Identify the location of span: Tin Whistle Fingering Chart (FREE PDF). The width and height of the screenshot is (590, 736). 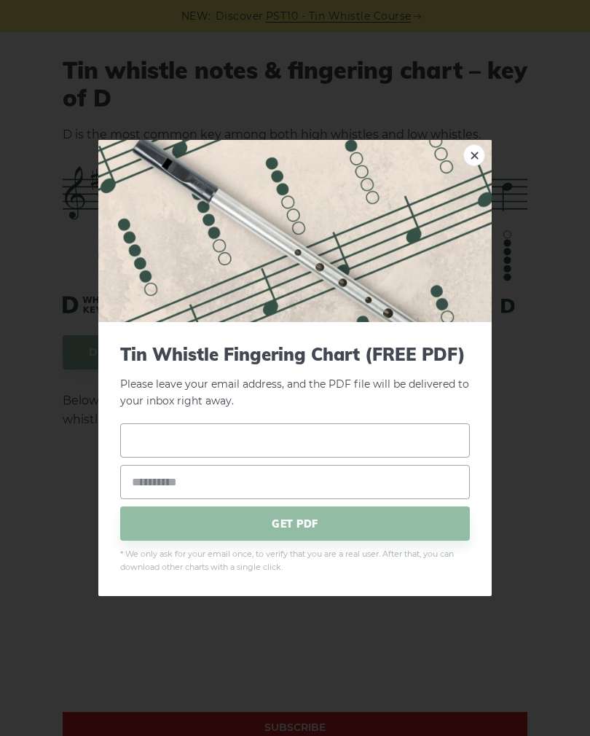
(295, 354).